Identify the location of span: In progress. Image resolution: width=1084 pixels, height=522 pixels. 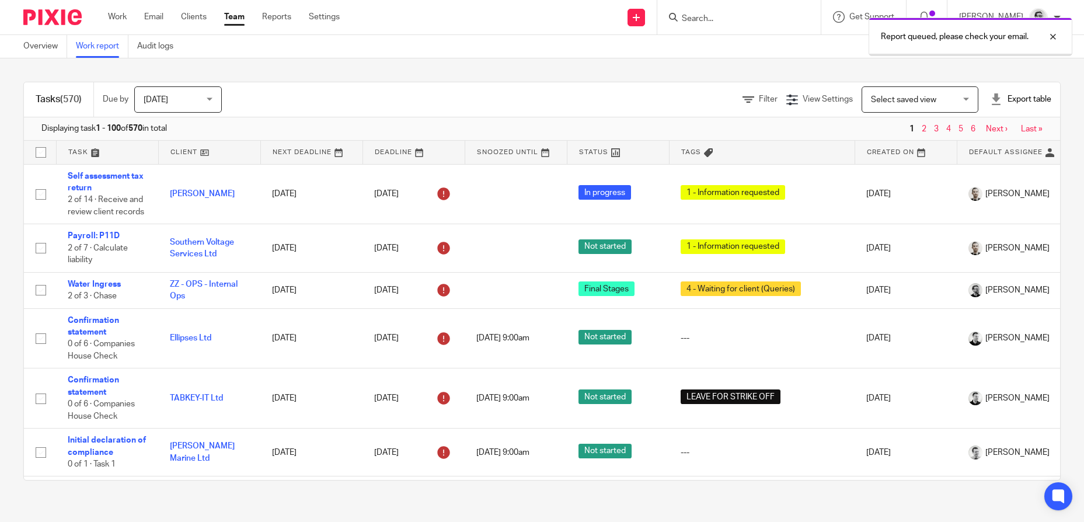
(605, 192).